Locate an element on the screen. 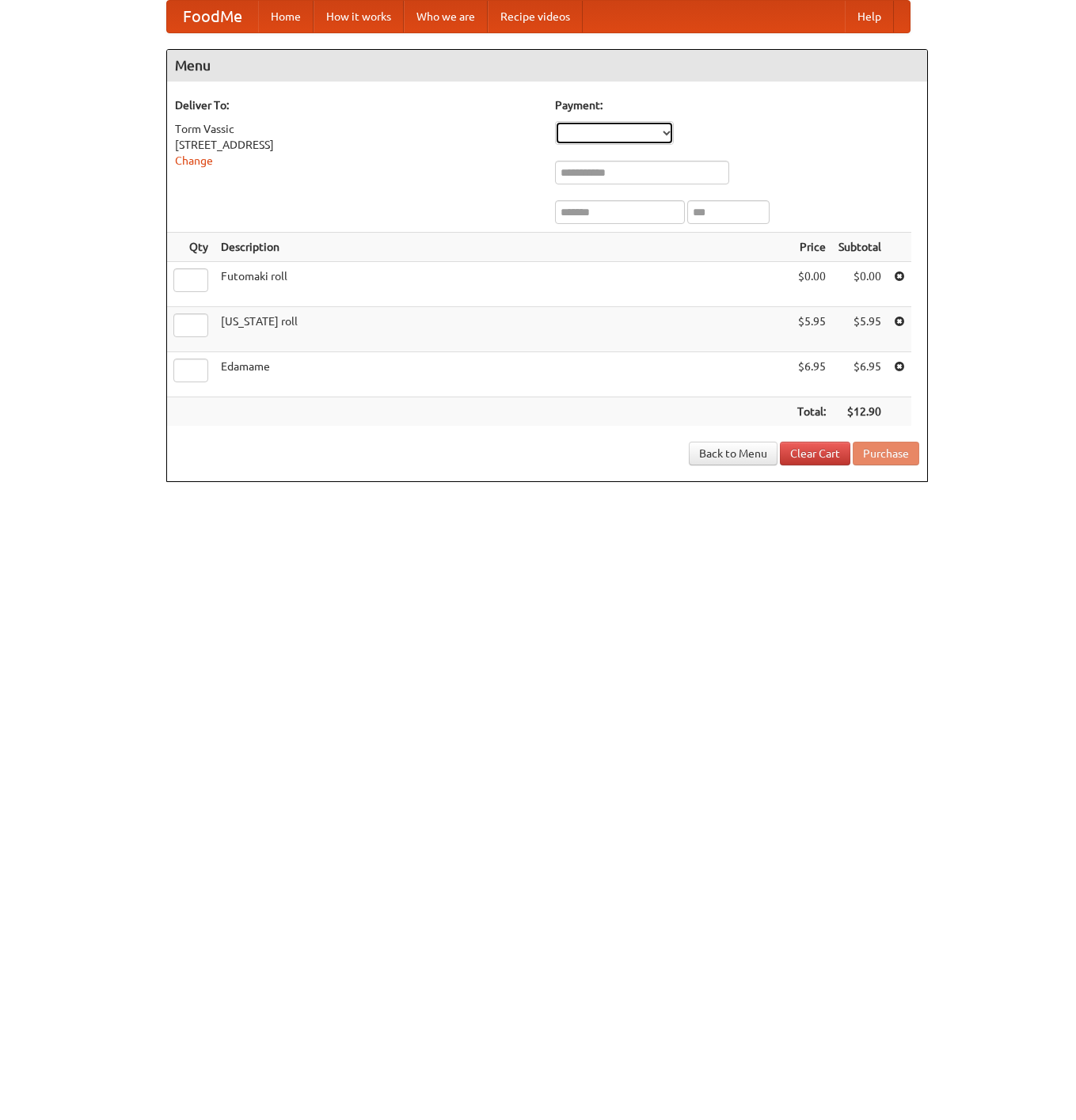 Image resolution: width=1076 pixels, height=1120 pixels. a: Recipe videos is located at coordinates (535, 17).